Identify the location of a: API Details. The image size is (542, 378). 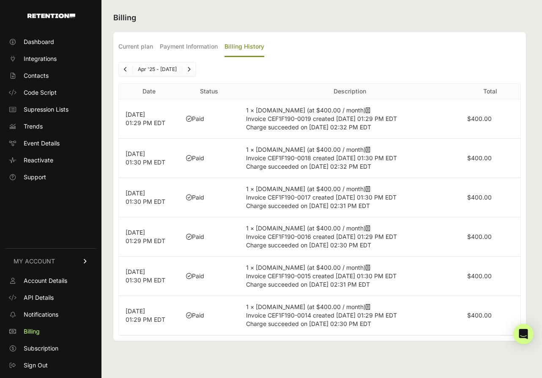
(51, 298).